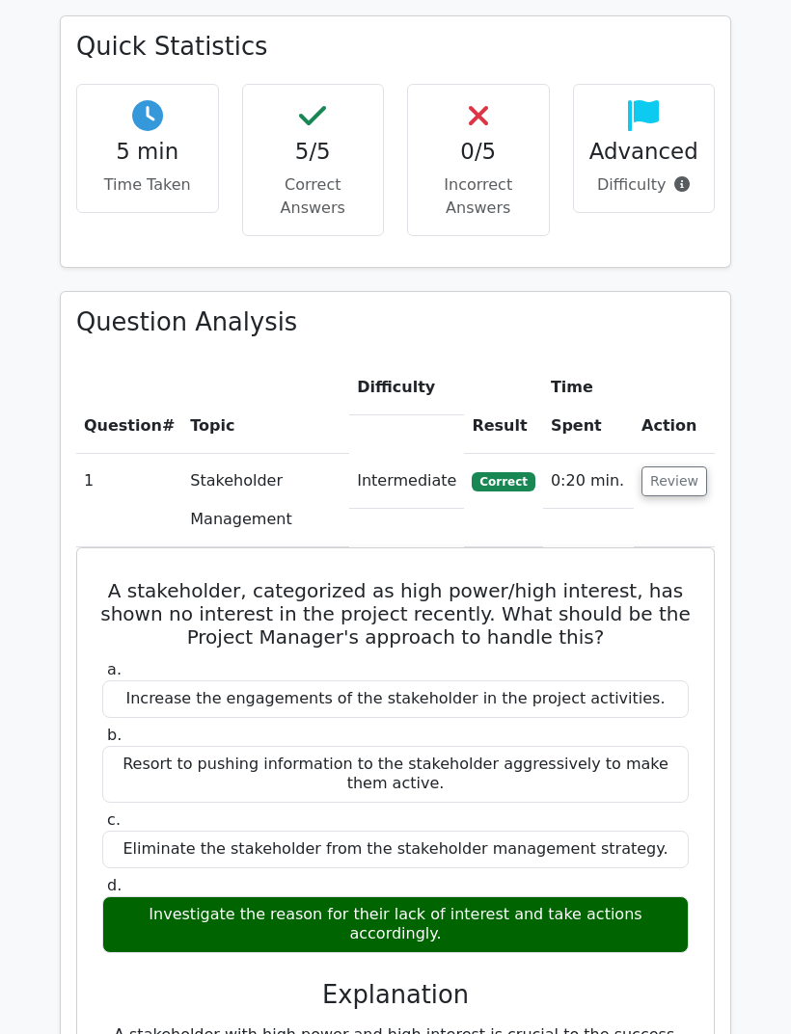 Image resolution: width=791 pixels, height=1034 pixels. Describe the element at coordinates (313, 152) in the screenshot. I see `h4: 5/5` at that location.